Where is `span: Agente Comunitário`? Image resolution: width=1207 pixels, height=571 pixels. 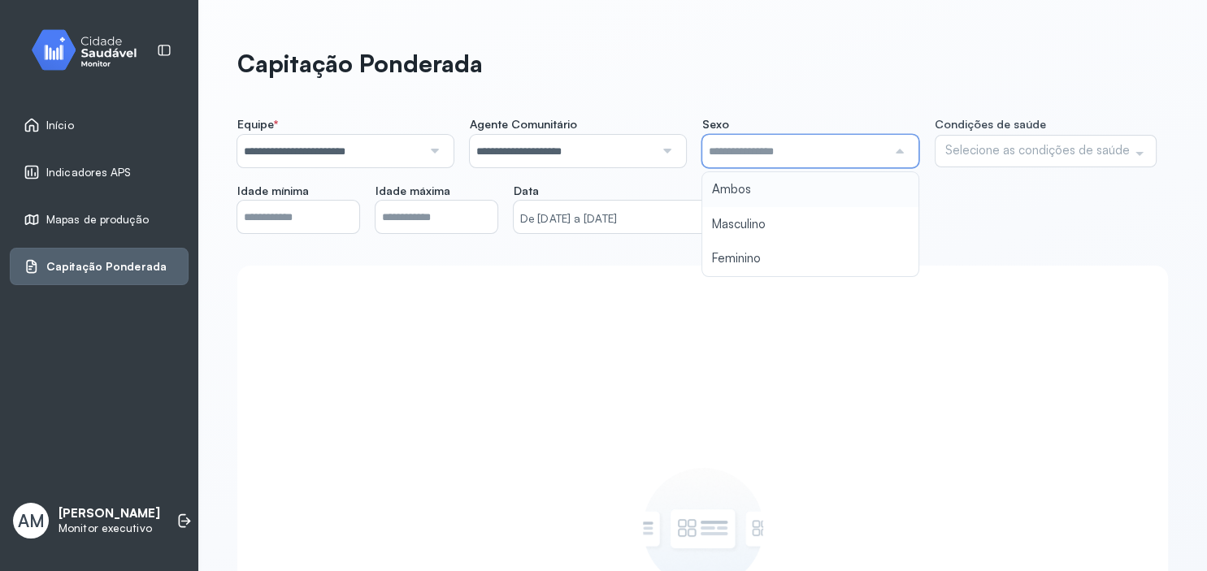
span: Agente Comunitário is located at coordinates (523, 124).